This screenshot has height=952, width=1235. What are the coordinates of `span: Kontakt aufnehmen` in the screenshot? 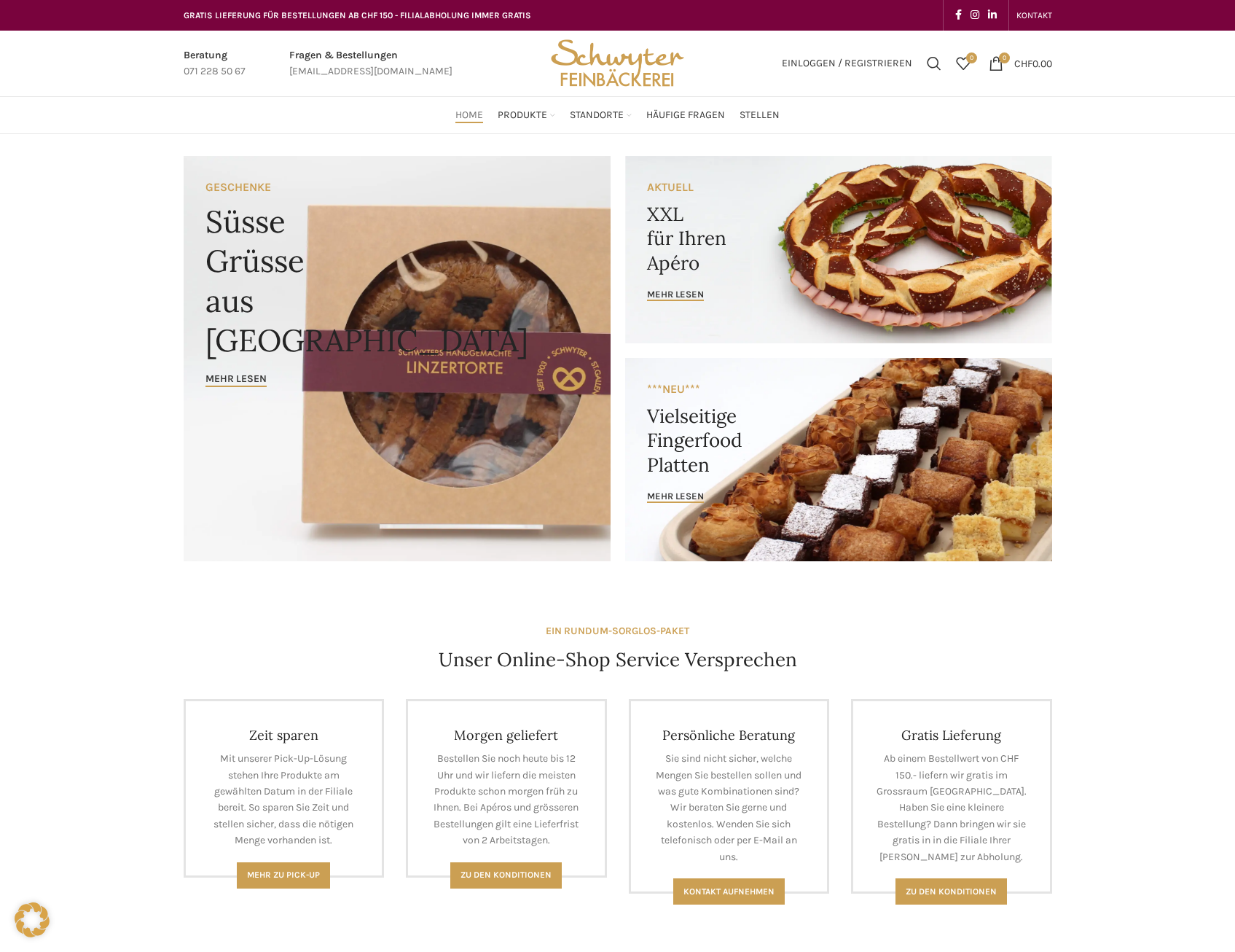 It's located at (729, 891).